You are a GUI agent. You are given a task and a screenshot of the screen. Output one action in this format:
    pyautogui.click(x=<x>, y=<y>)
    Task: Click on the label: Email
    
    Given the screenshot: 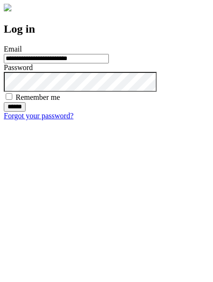 What is the action you would take?
    pyautogui.click(x=13, y=49)
    